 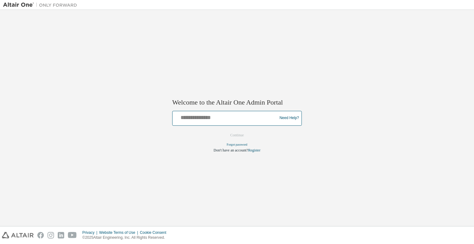 What do you see at coordinates (18, 235) in the screenshot?
I see `img: altair_logo.svg` at bounding box center [18, 235].